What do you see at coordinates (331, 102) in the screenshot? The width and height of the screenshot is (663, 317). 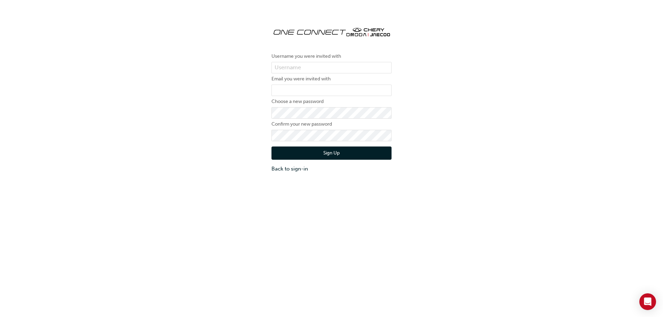 I see `label: Choose a new password` at bounding box center [331, 102].